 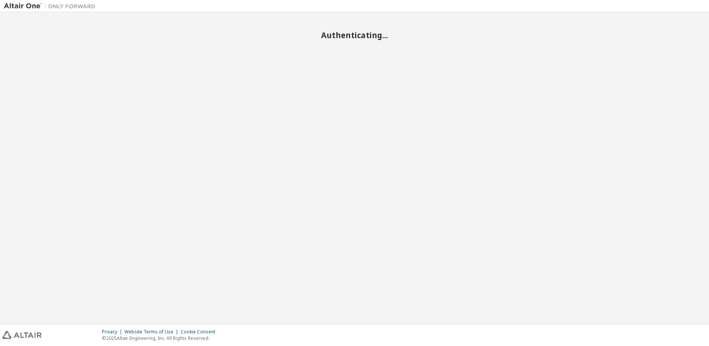 I want to click on h2: Authenticating..., so click(x=354, y=35).